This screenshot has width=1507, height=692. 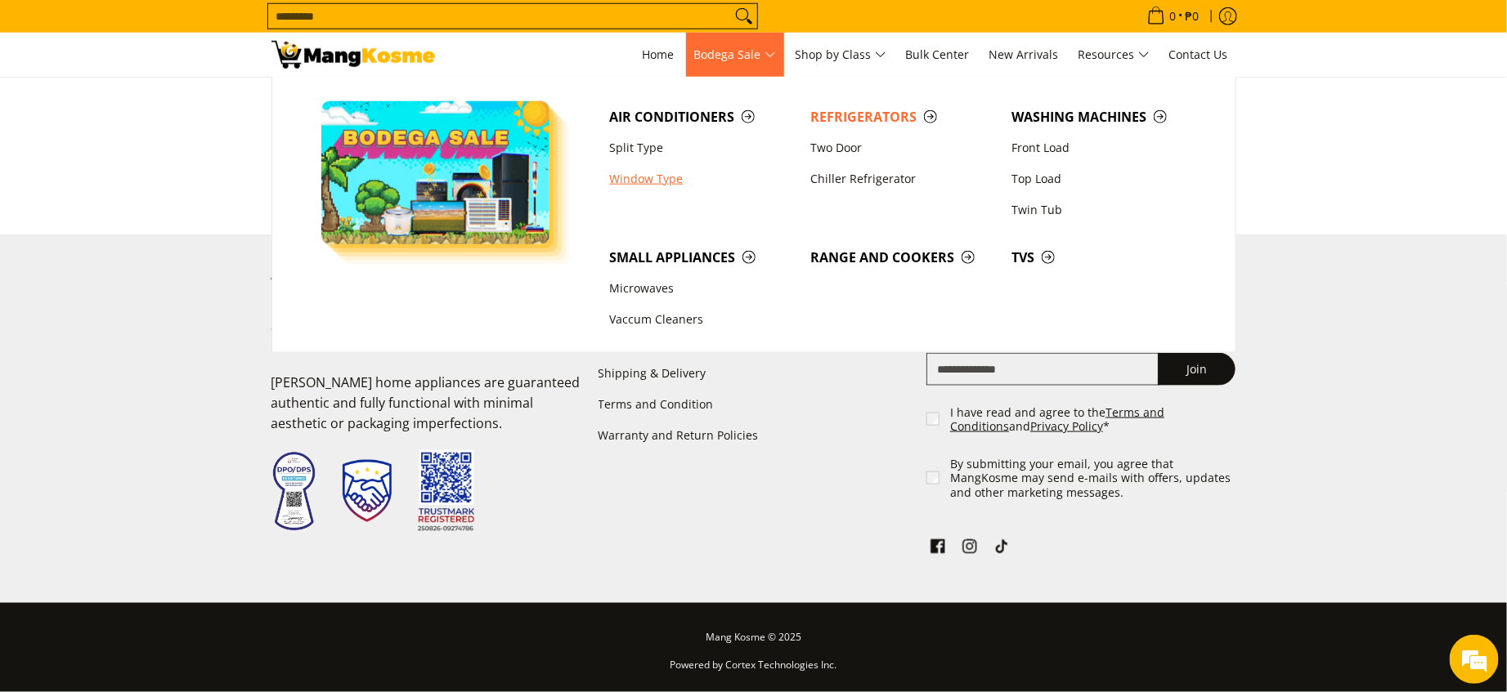 I want to click on span: Contact Us, so click(x=1198, y=54).